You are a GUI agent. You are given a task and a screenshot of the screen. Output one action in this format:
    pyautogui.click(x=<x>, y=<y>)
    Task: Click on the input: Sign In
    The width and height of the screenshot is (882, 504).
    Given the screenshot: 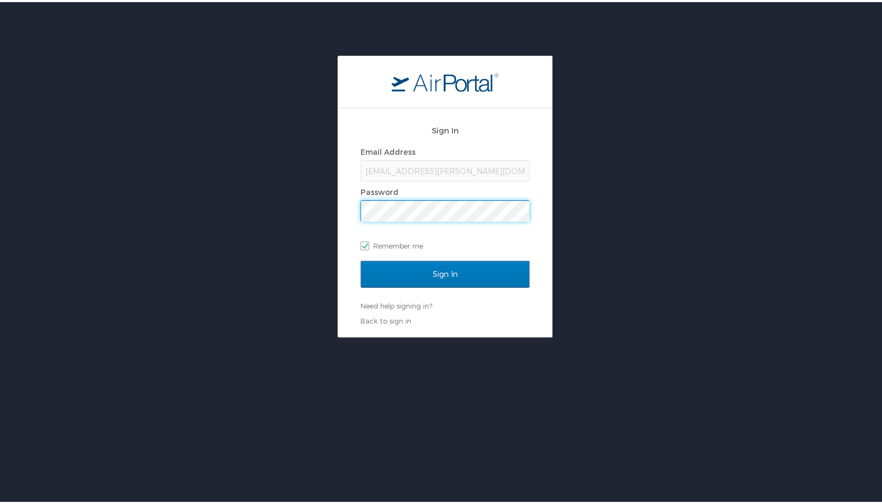 What is the action you would take?
    pyautogui.click(x=445, y=272)
    